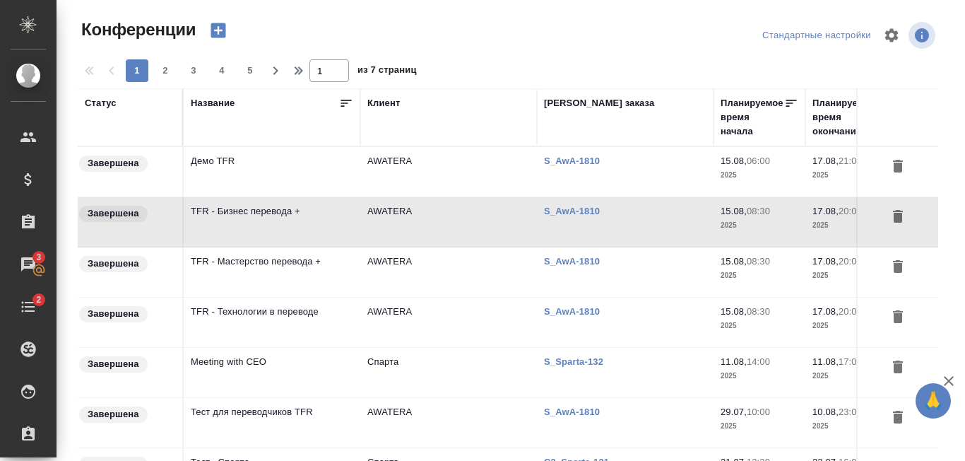 The height and width of the screenshot is (461, 965). Describe the element at coordinates (924, 35) in the screenshot. I see `span: Посмотреть информацию` at that location.